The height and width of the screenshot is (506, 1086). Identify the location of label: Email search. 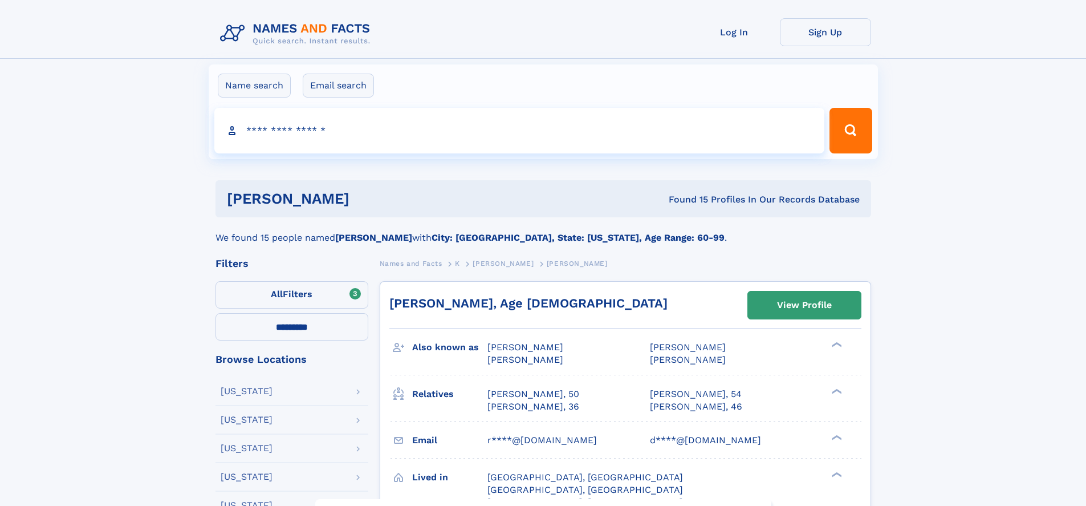
(338, 86).